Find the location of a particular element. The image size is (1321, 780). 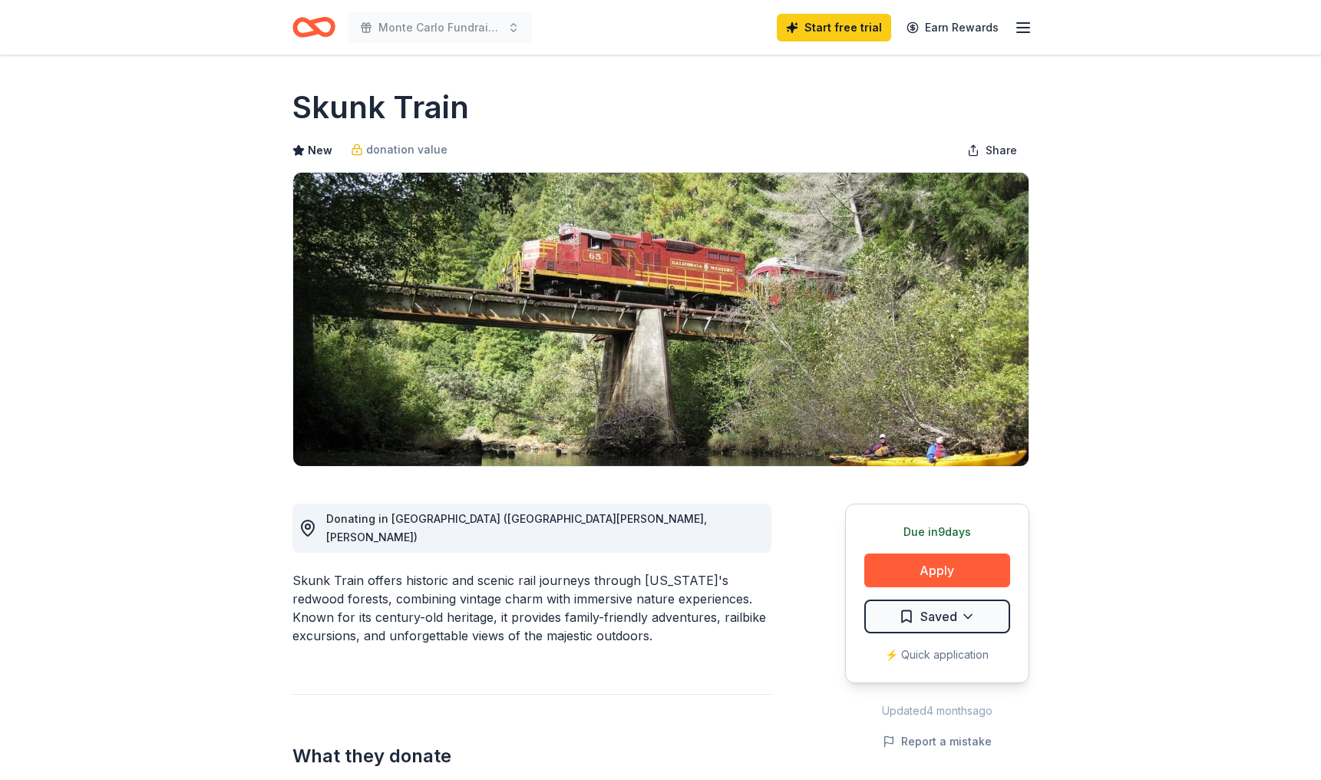

span: Share is located at coordinates (1001, 150).